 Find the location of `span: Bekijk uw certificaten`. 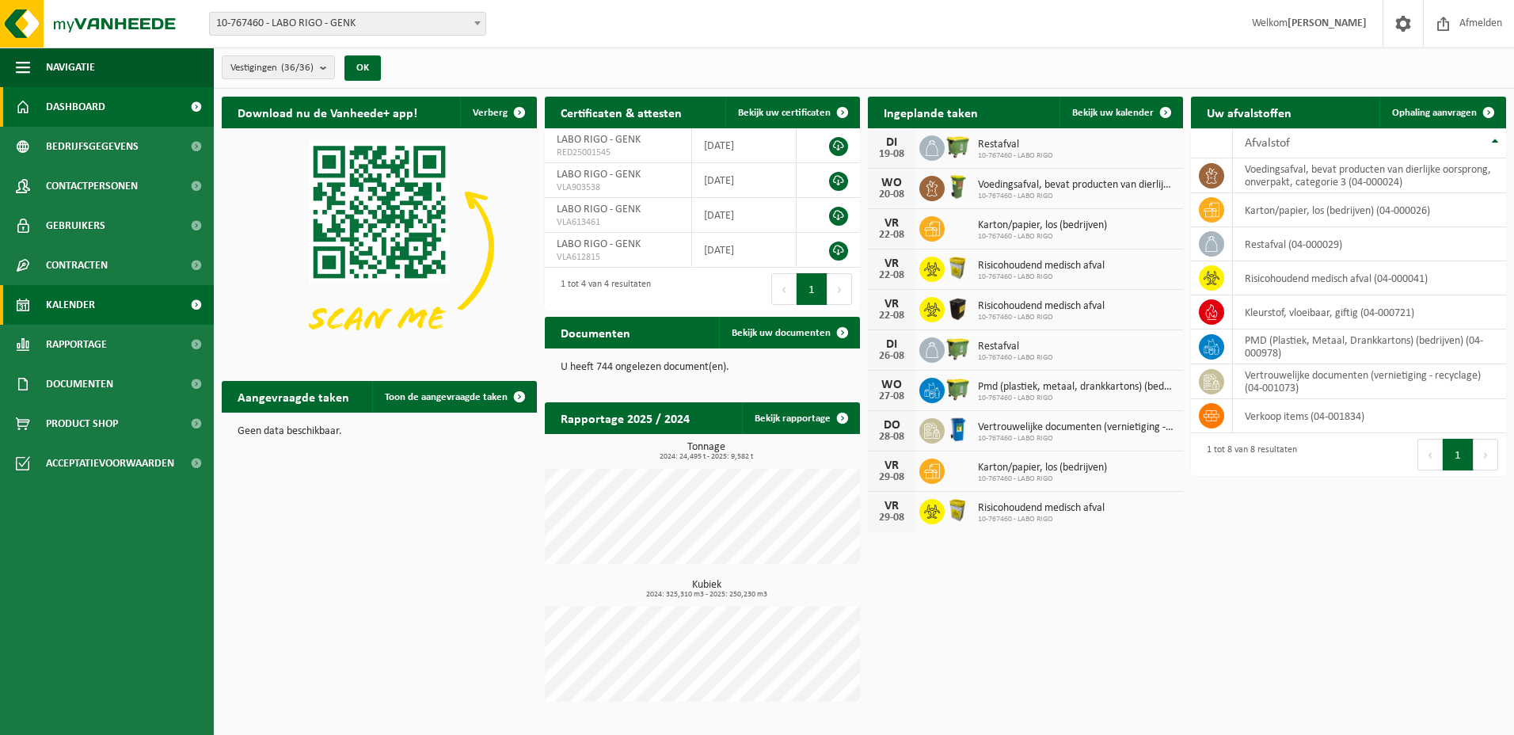

span: Bekijk uw certificaten is located at coordinates (784, 112).